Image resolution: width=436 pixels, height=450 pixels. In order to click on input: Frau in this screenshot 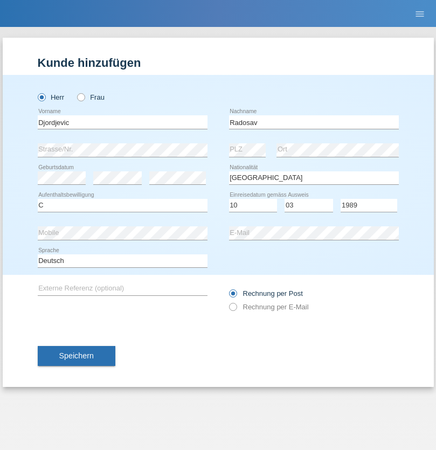, I will do `click(80, 97)`.